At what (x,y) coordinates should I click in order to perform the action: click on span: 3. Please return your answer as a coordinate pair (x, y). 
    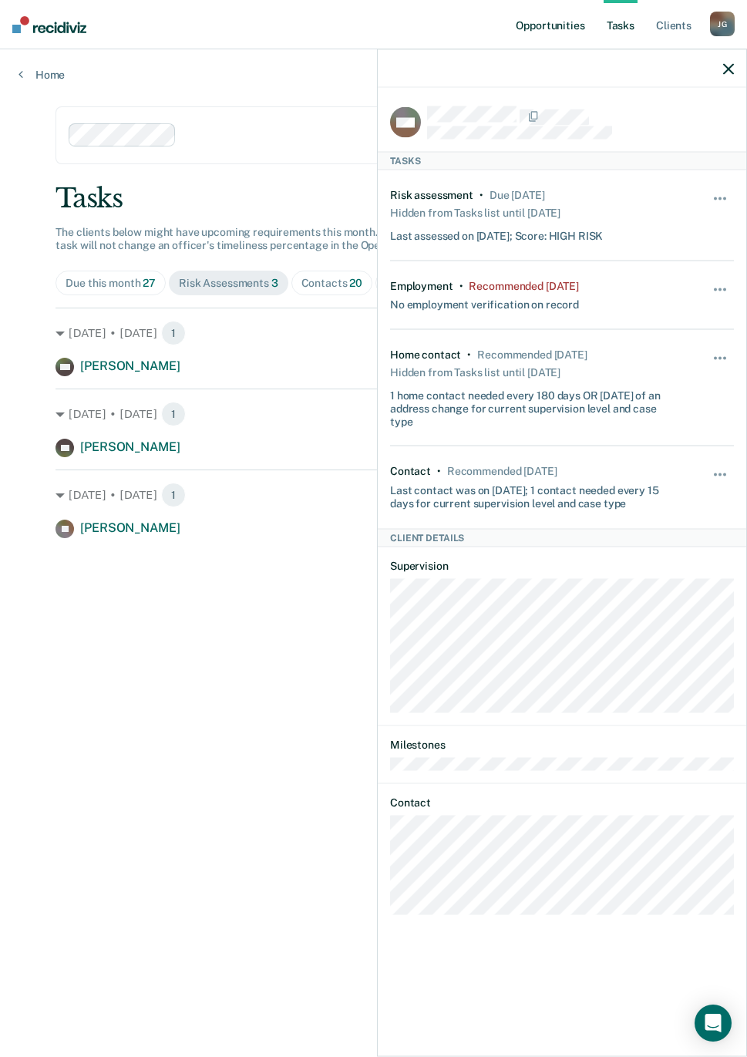
    Looking at the image, I should click on (274, 283).